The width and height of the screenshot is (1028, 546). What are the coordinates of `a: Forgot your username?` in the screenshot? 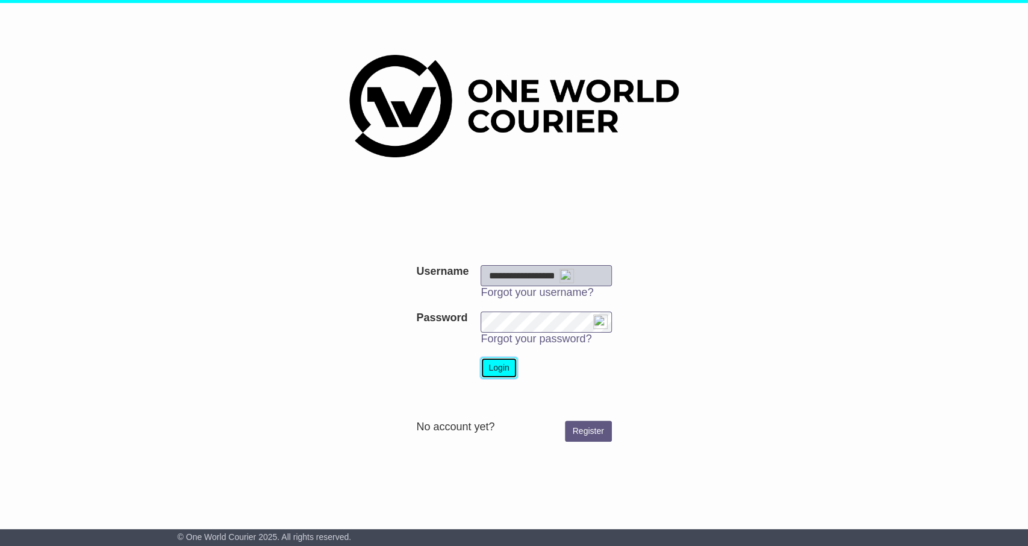 It's located at (537, 292).